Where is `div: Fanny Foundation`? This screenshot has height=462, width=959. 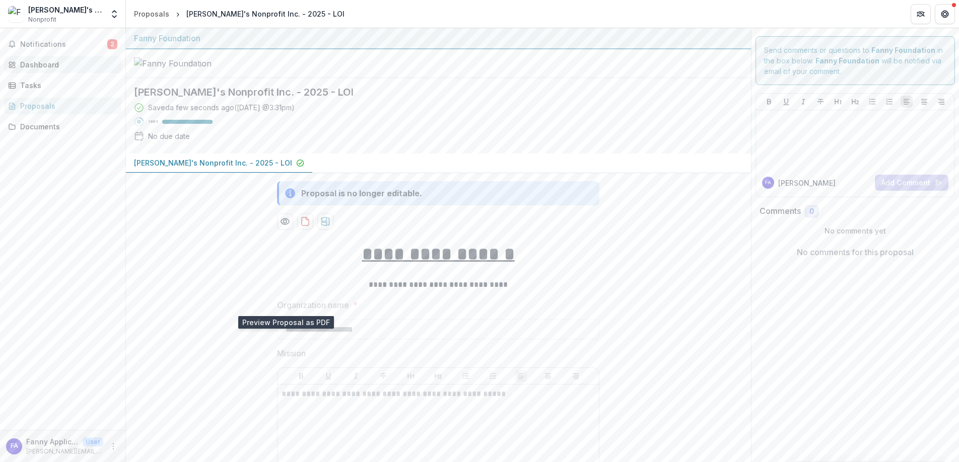 div: Fanny Foundation is located at coordinates (438, 38).